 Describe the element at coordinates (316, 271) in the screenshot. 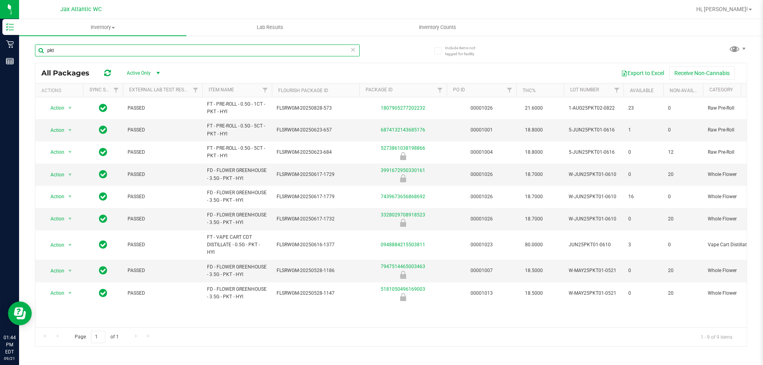

I see `span: FLSRWGM-20250528-1186` at that location.